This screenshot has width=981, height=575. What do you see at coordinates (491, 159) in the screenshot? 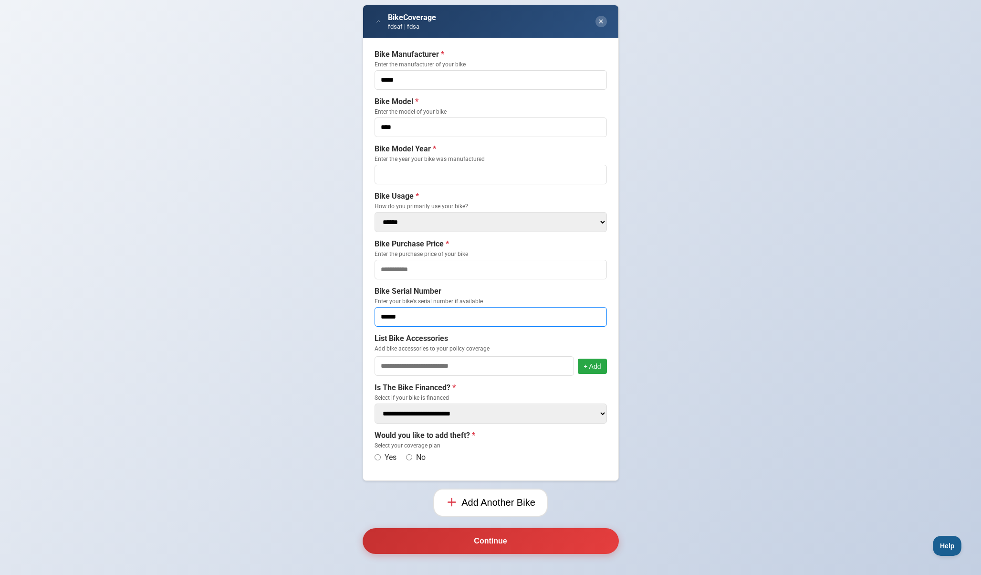
I see `small: Enter the year your bike was manufactured` at bounding box center [491, 159].